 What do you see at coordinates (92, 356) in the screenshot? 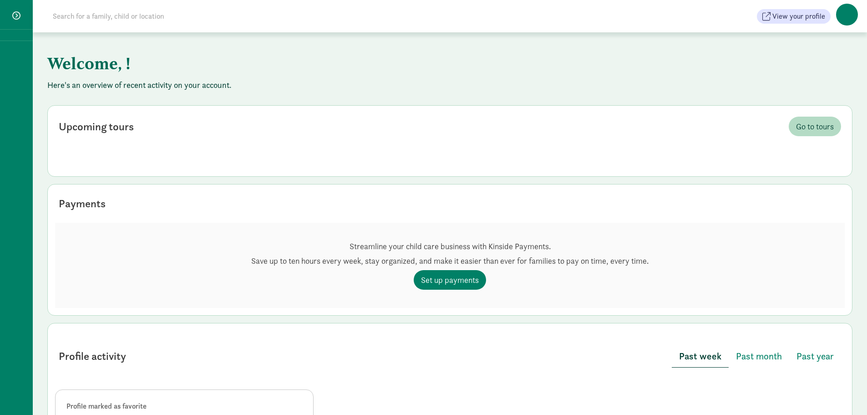
I see `div: Profile activity` at bounding box center [92, 356].